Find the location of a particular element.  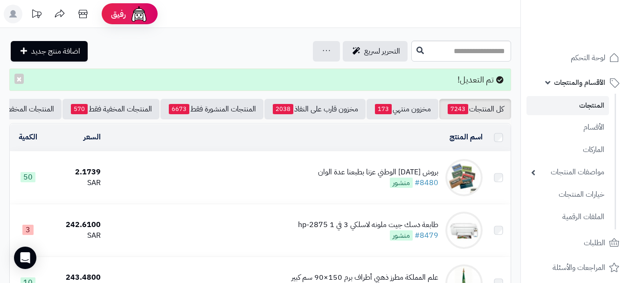

span: الأقسام والمنتجات is located at coordinates (580, 83).